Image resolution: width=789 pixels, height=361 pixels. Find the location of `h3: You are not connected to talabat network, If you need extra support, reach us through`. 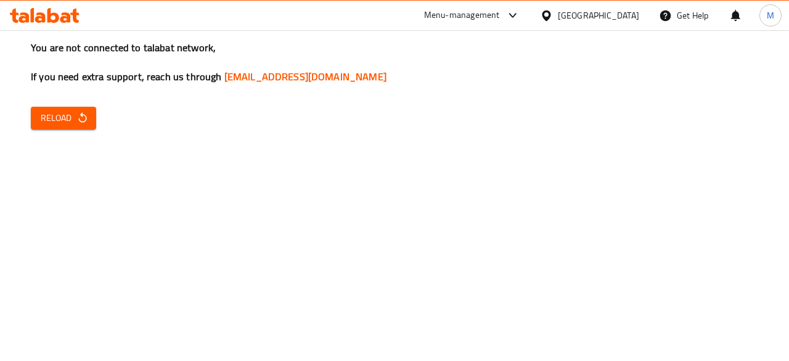

h3: You are not connected to talabat network, If you need extra support, reach us through is located at coordinates (395, 62).